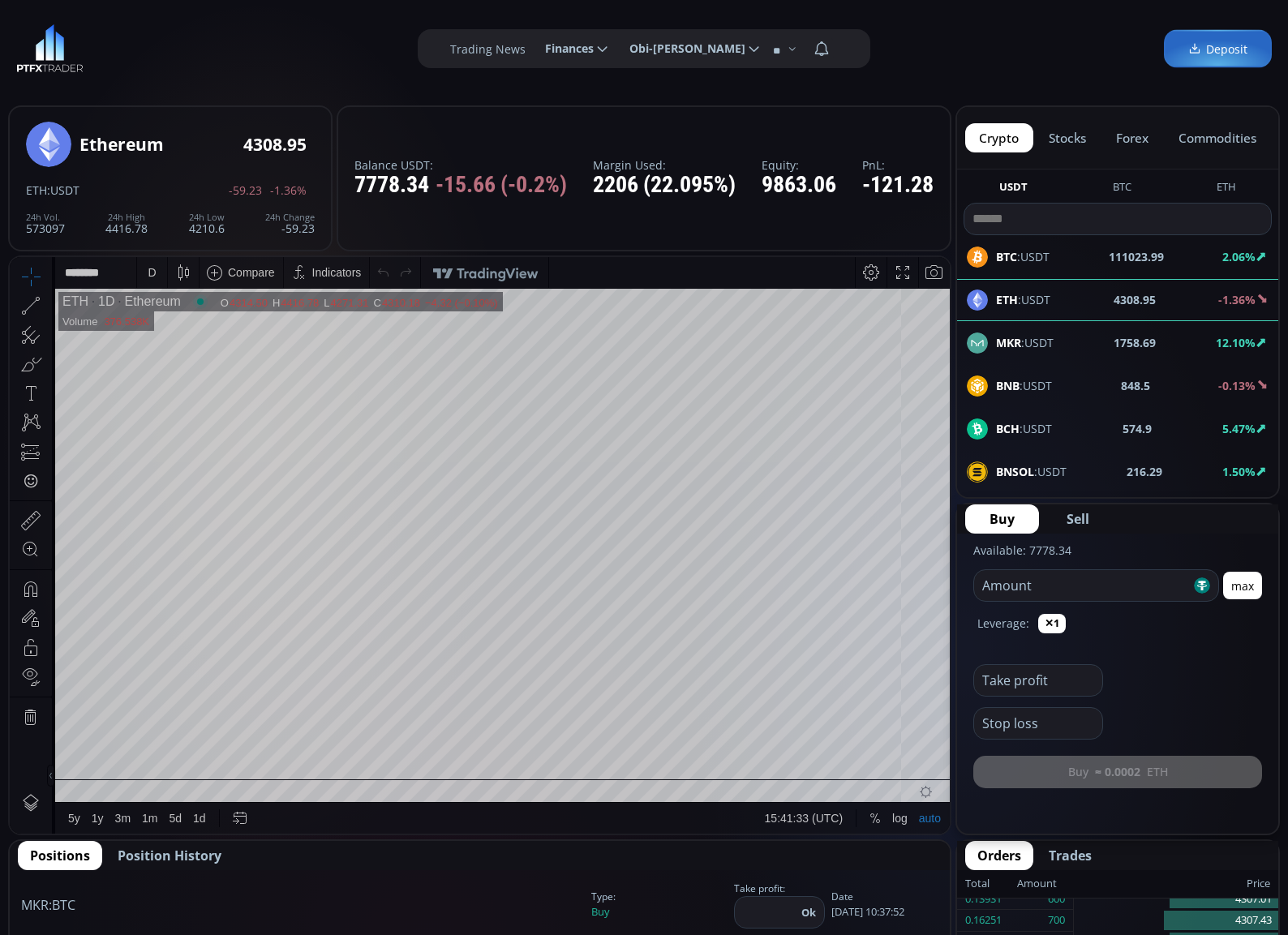  Describe the element at coordinates (1077, 519) in the screenshot. I see `span: Sell` at that location.